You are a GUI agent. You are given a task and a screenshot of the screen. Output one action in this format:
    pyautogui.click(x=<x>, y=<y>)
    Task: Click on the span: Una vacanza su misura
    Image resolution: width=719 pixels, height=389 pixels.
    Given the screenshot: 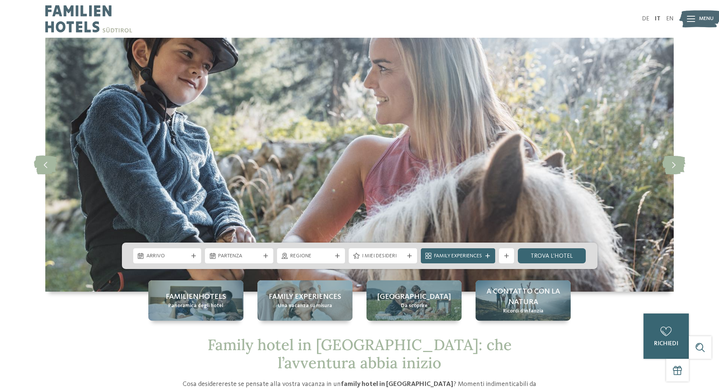 What is the action you would take?
    pyautogui.click(x=305, y=306)
    